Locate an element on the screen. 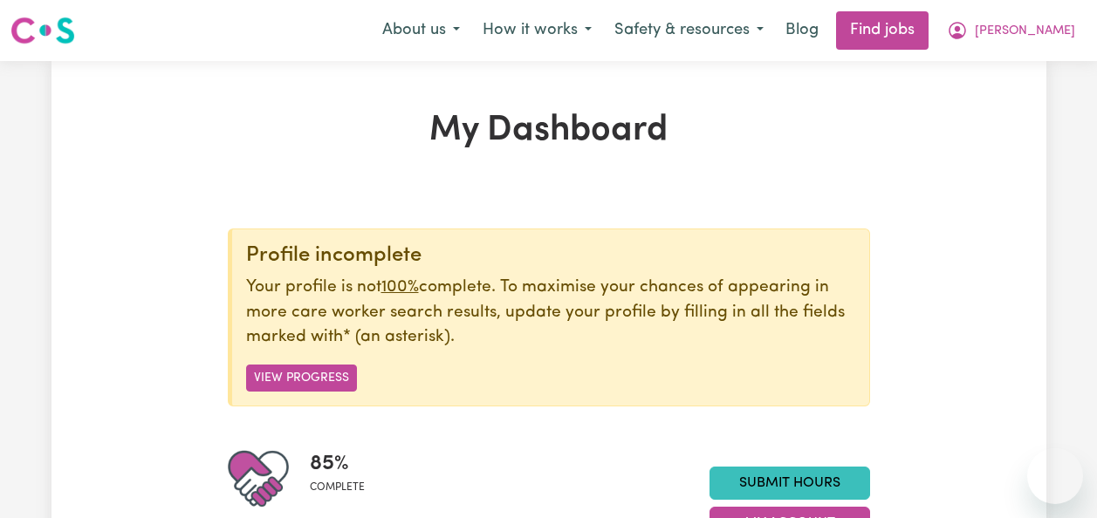  div: Profile completeness: 85% is located at coordinates (344, 479).